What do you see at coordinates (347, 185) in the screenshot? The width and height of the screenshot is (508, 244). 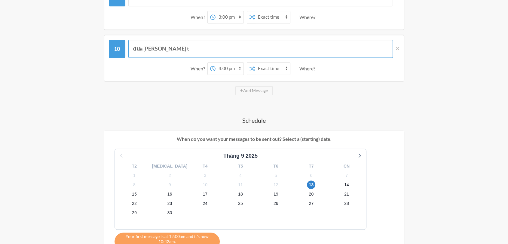 I see `span: Thứ Ba, 14 tháng 10, 2025` at bounding box center [347, 185].